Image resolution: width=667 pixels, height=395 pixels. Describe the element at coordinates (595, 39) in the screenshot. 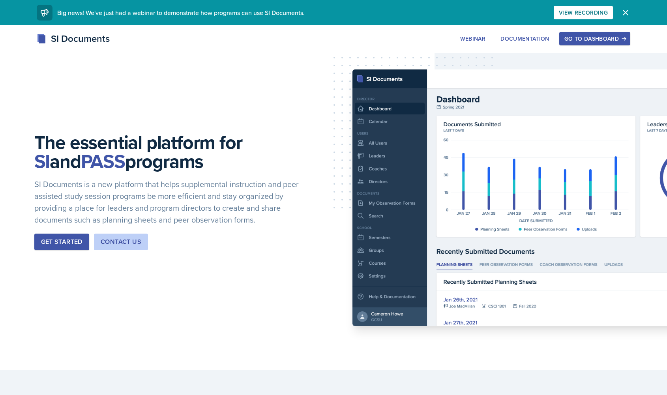

I see `div: Go to Dashboard` at that location.